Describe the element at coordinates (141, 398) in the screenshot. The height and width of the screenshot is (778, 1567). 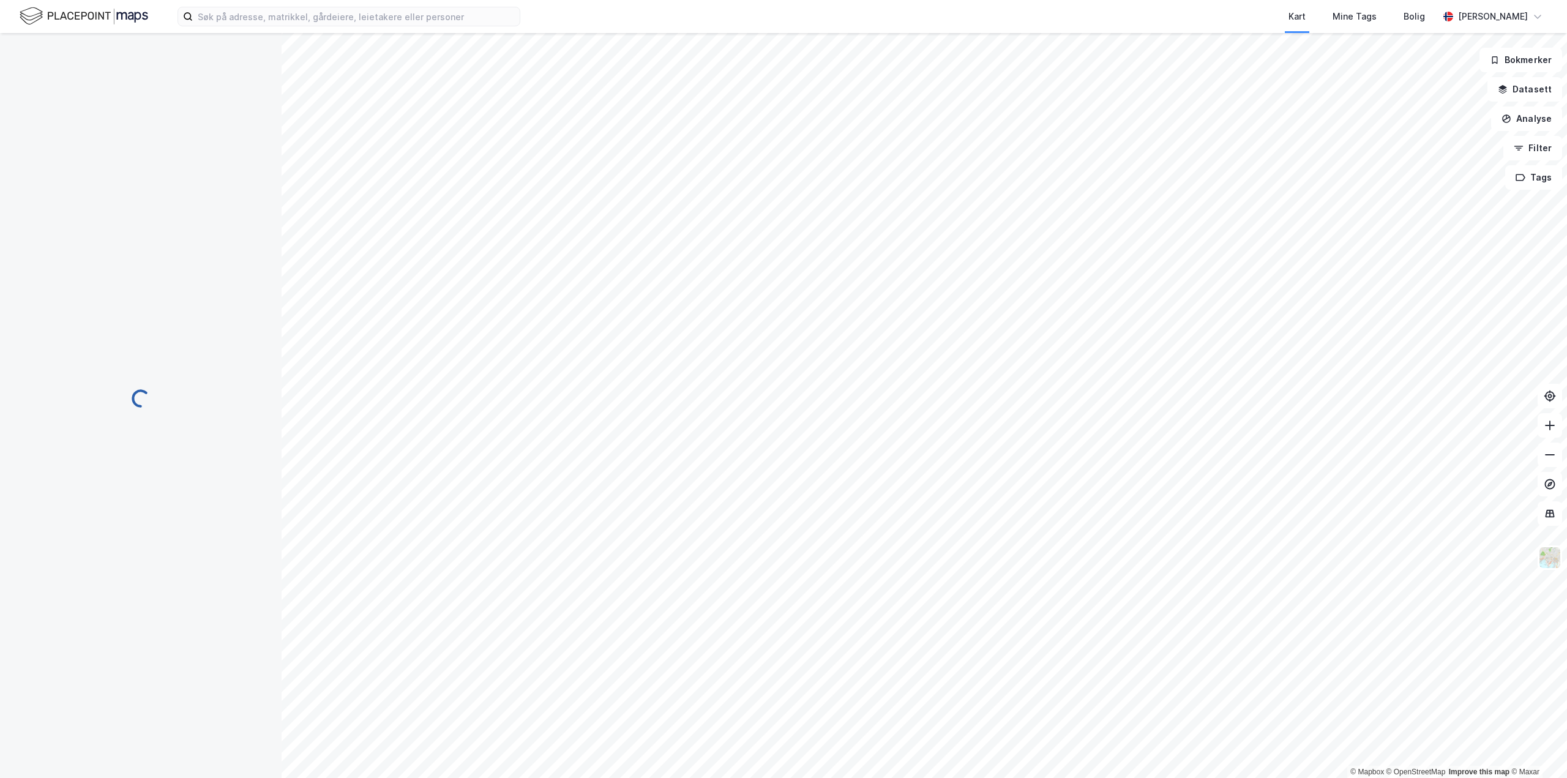
I see `img: spinner.a6d8c91a73a9ac5275cf975e30b51cfb.svg` at that location.